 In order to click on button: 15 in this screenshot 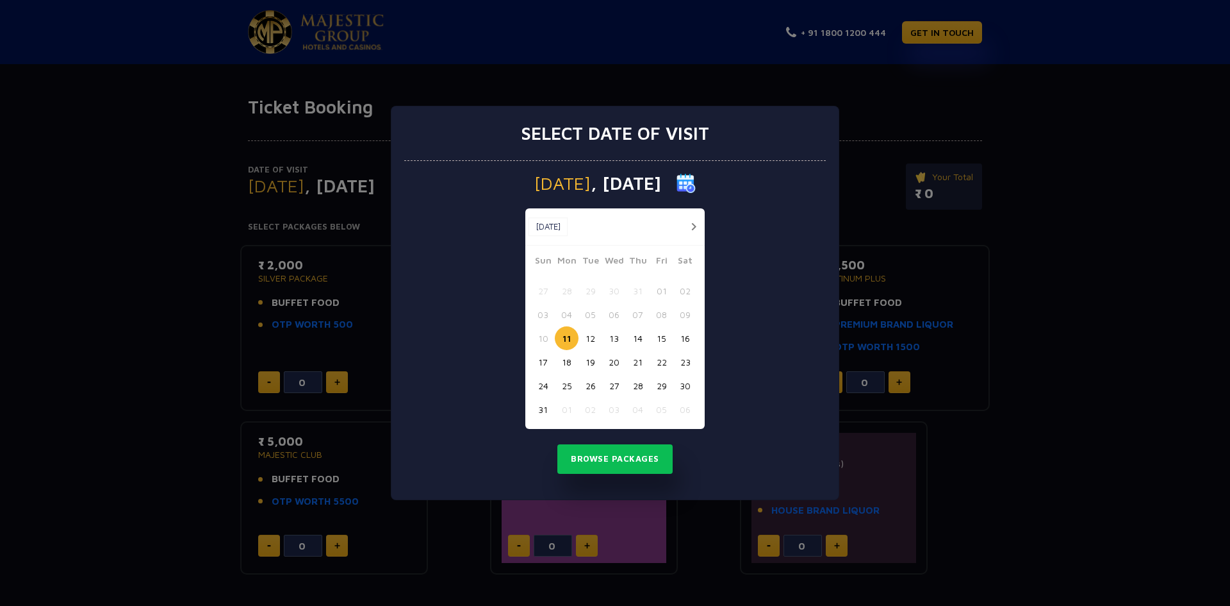, I will do `click(661, 338)`.